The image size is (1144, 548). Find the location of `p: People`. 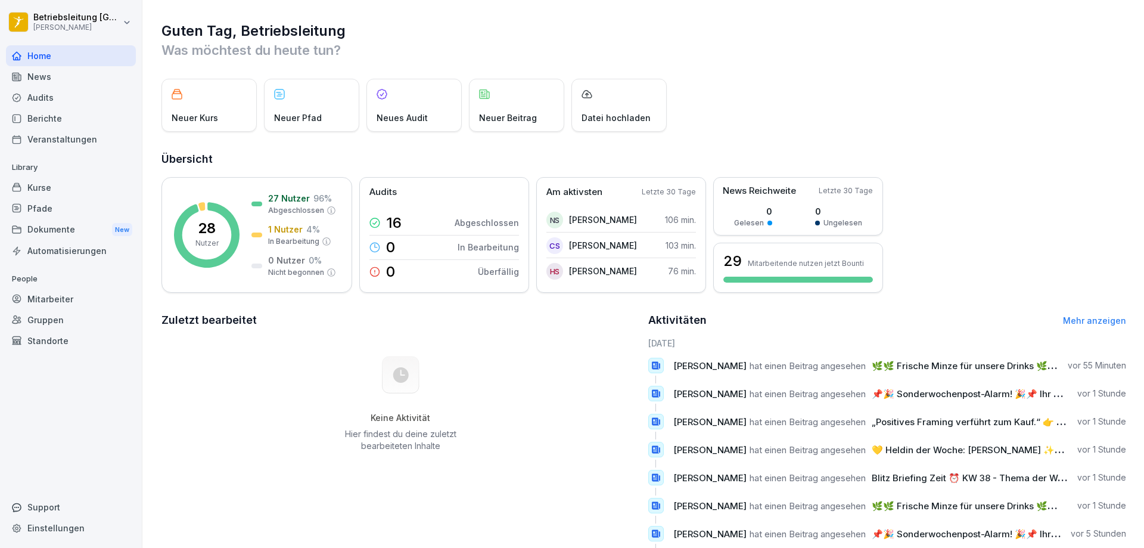

p: People is located at coordinates (71, 279).